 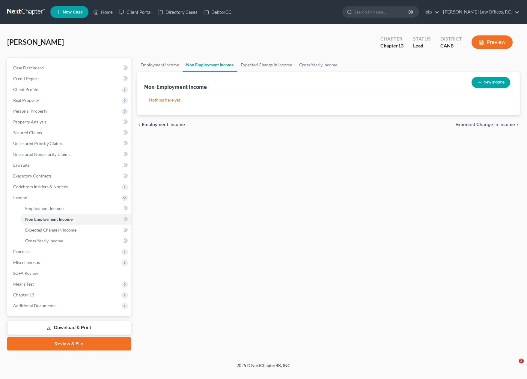 What do you see at coordinates (401, 45) in the screenshot?
I see `span: 13` at bounding box center [401, 45].